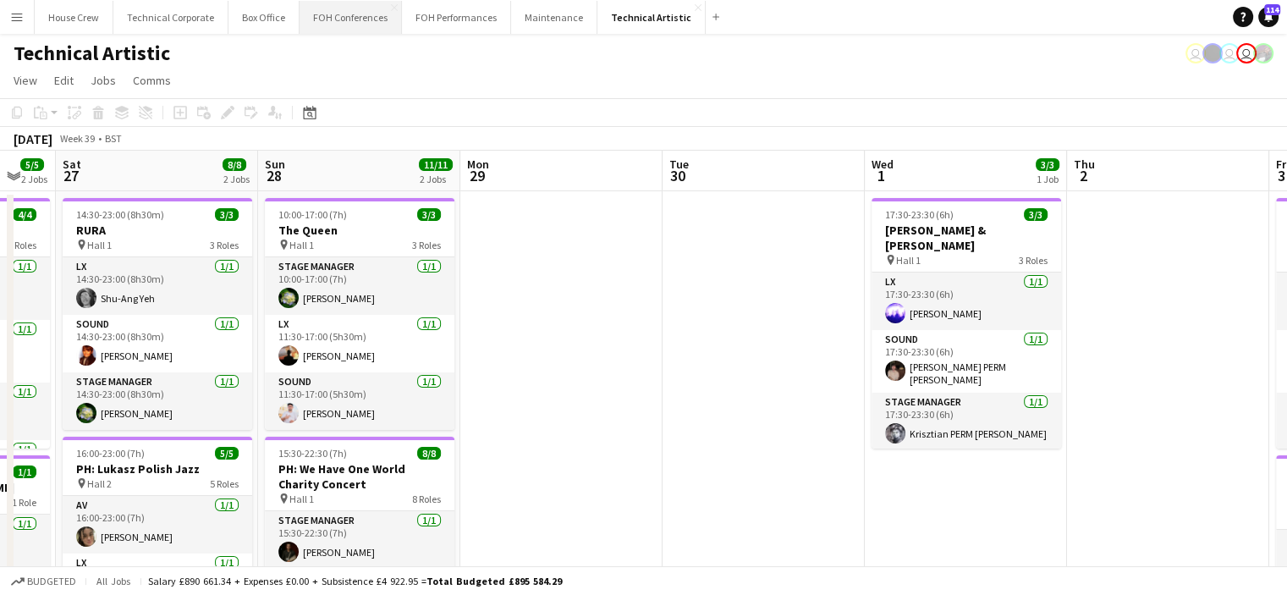  What do you see at coordinates (478, 164) in the screenshot?
I see `span: Mon` at bounding box center [478, 164].